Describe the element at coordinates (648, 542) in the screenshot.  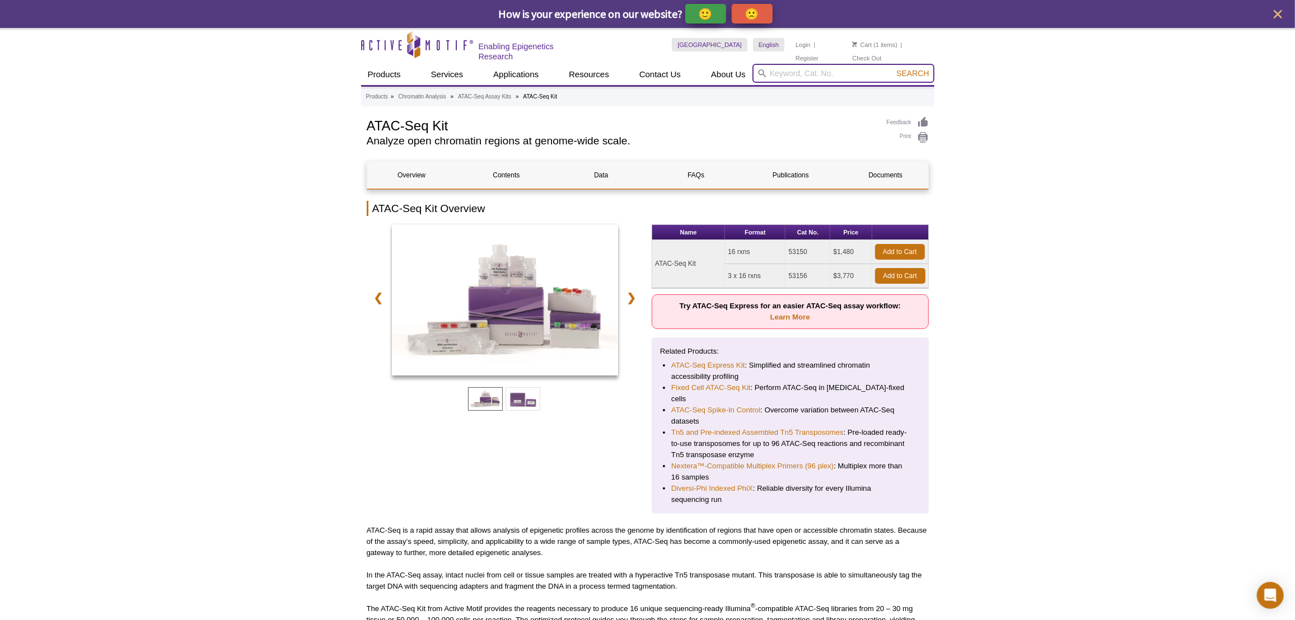
I see `p: ATAC-Seq is a rapid assay that allows analysis of epigenetic profiles across the genome by identi...` at that location.